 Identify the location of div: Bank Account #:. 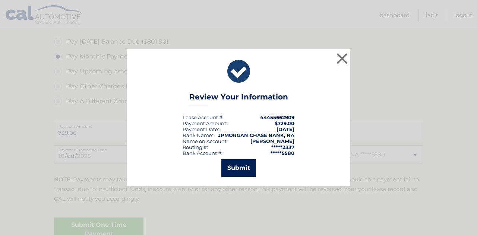
(203, 153).